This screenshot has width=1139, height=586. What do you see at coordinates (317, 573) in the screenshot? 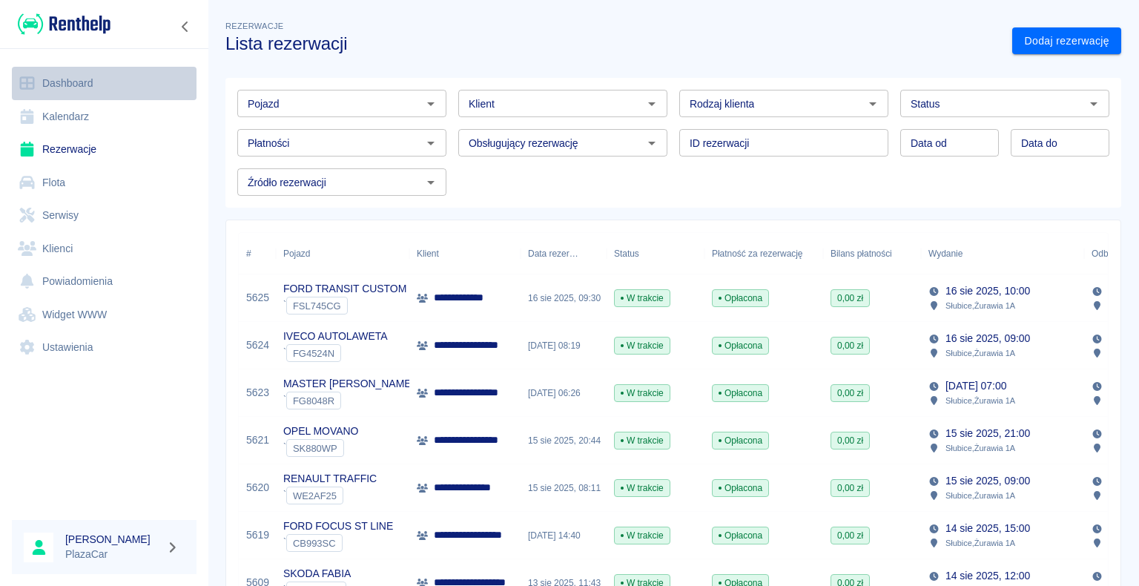
I see `p: SKODA FABIA` at bounding box center [317, 573].